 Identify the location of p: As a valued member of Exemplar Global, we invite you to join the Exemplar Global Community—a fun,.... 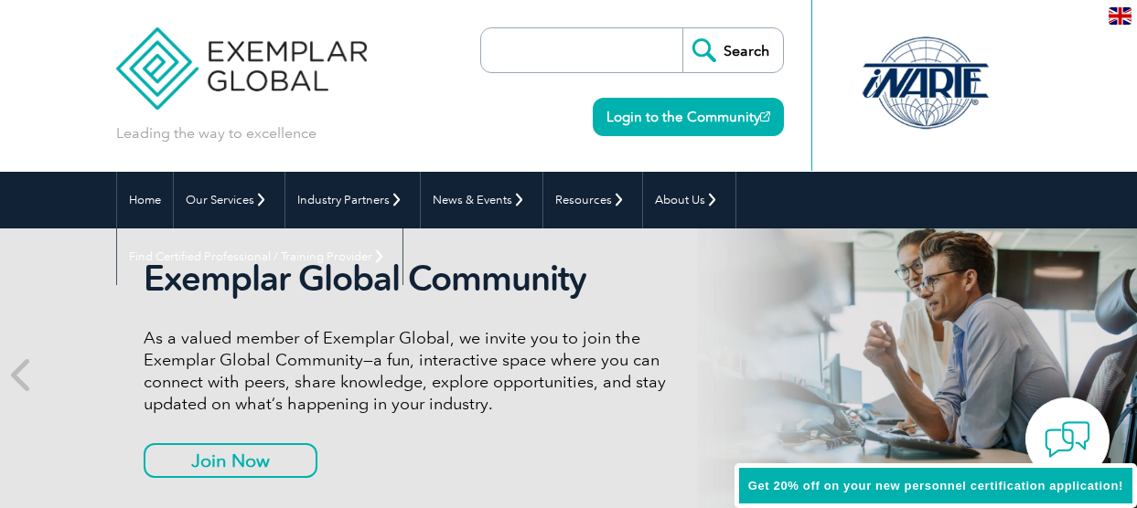
(424, 371).